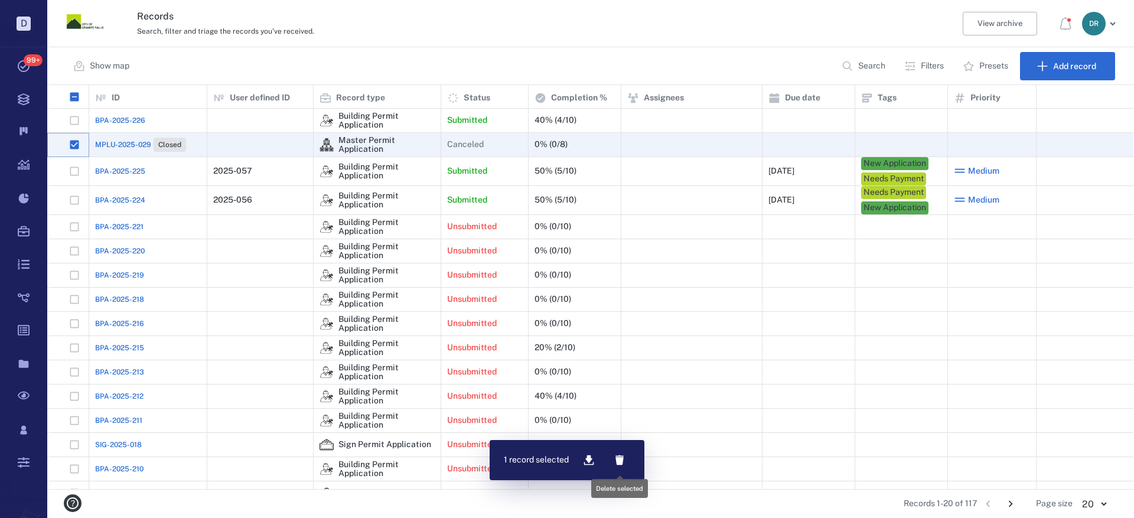  I want to click on button: Presets, so click(987, 66).